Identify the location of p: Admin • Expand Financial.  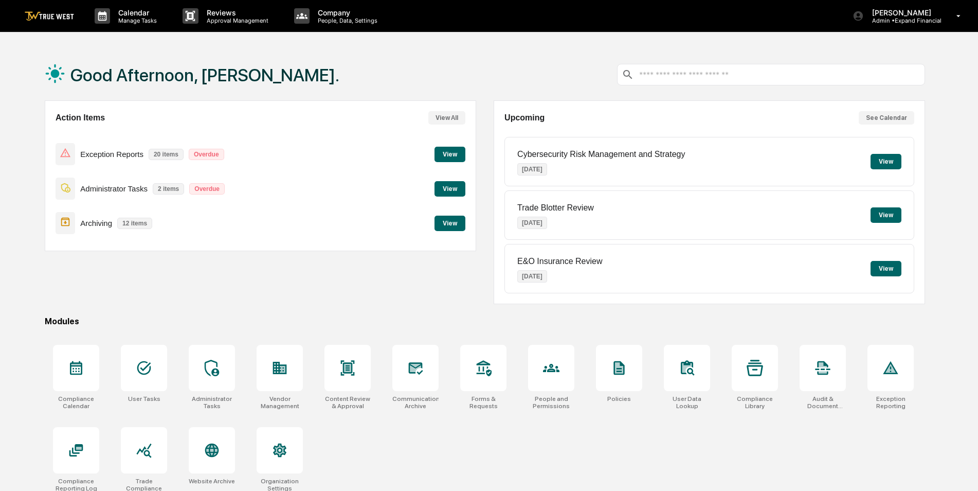
(903, 21).